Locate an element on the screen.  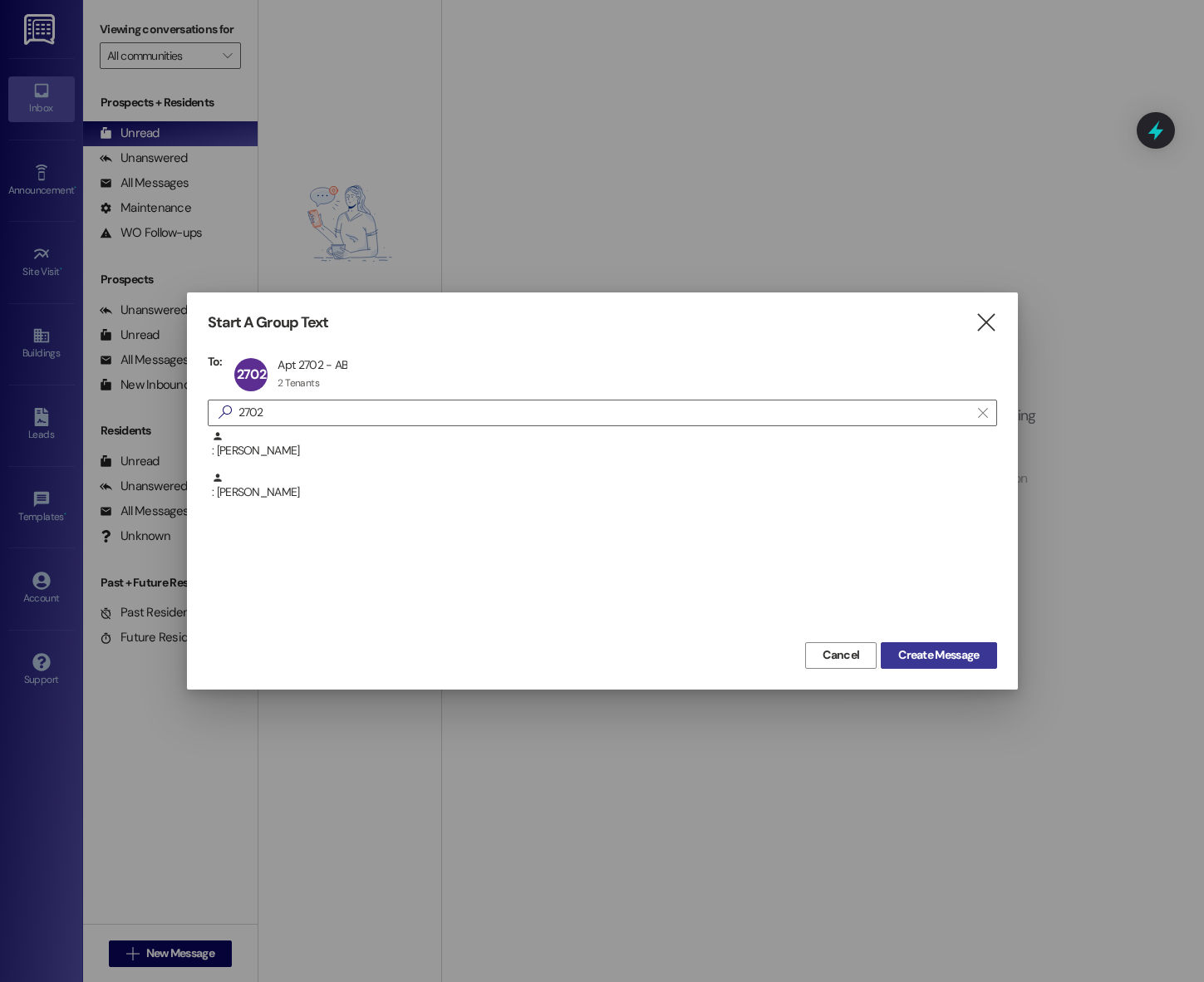
div: 2 Tenants is located at coordinates (298, 383).